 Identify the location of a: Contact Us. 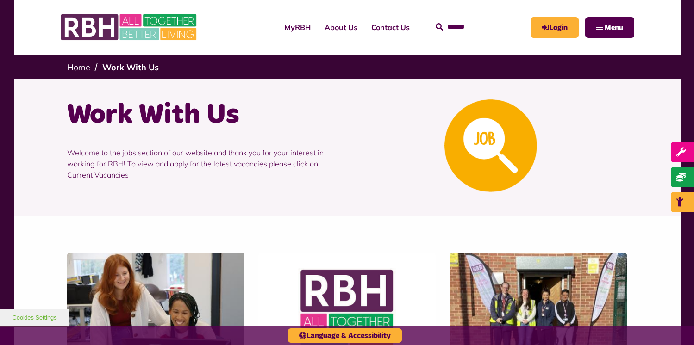
(390, 27).